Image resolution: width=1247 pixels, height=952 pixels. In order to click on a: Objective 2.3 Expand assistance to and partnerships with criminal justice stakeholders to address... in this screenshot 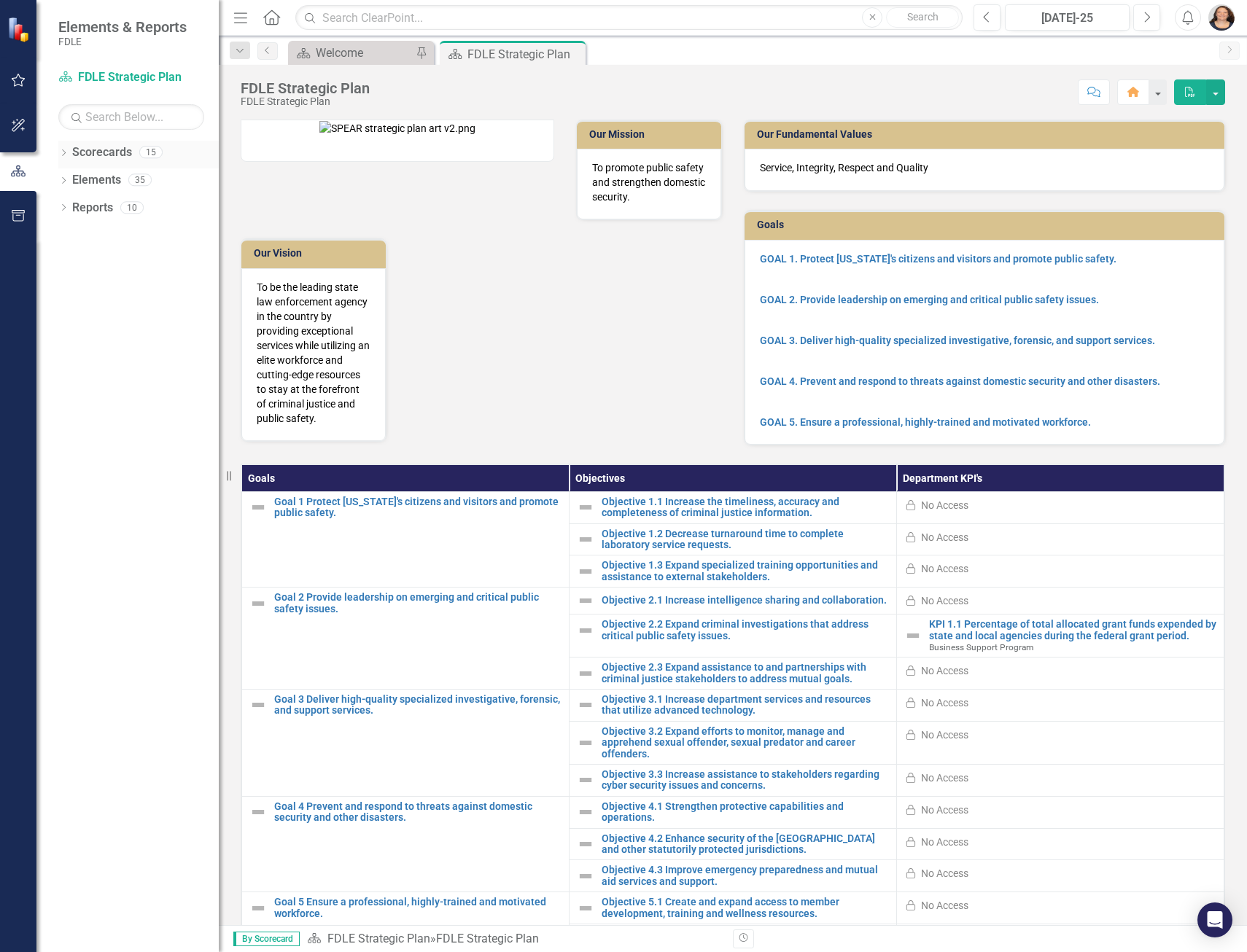, I will do `click(745, 672)`.